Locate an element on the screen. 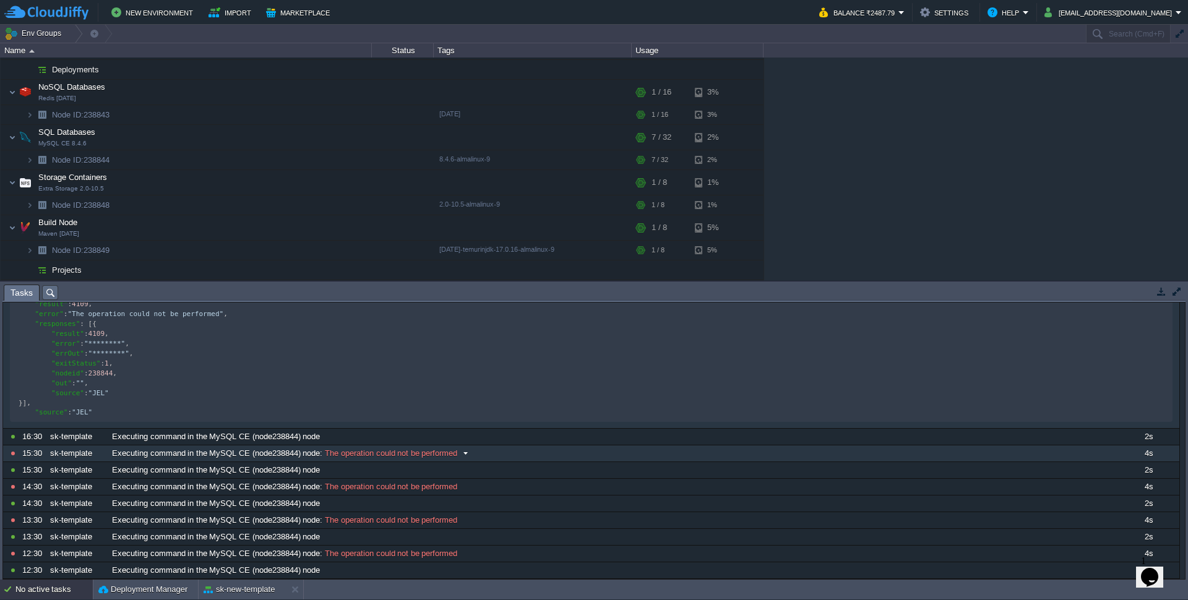  span: Storage Containers is located at coordinates (73, 177).